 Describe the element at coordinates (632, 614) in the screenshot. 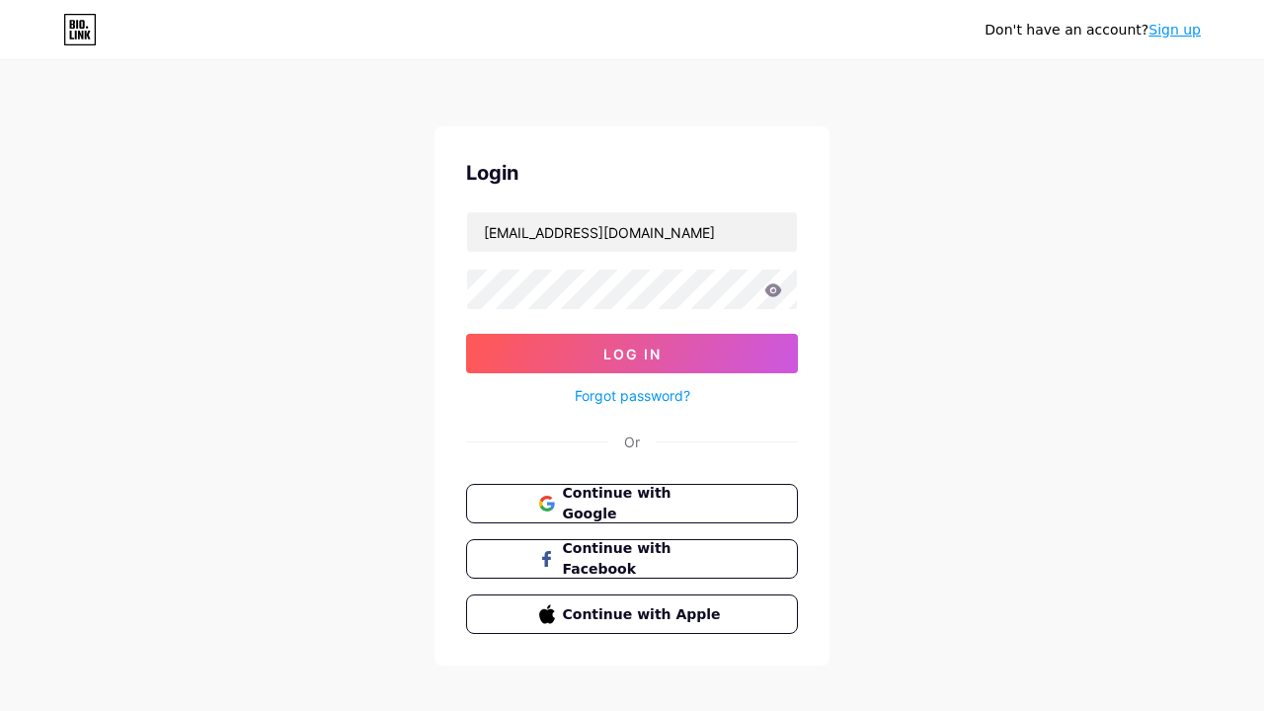

I see `button: Continue with Apple` at that location.